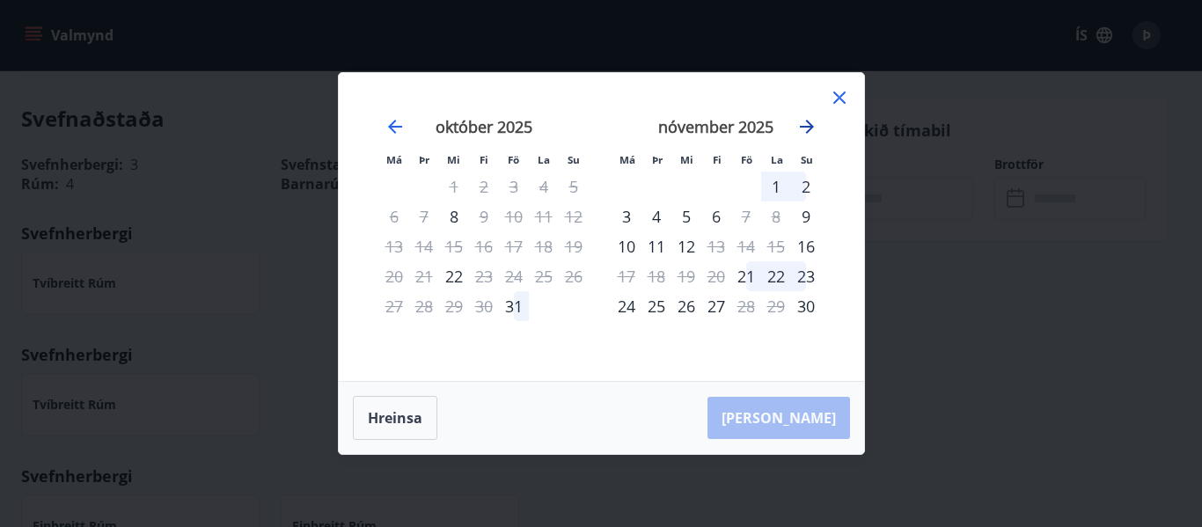  I want to click on td: Not available. miðvikudagur, 1. október 2025, so click(454, 187).